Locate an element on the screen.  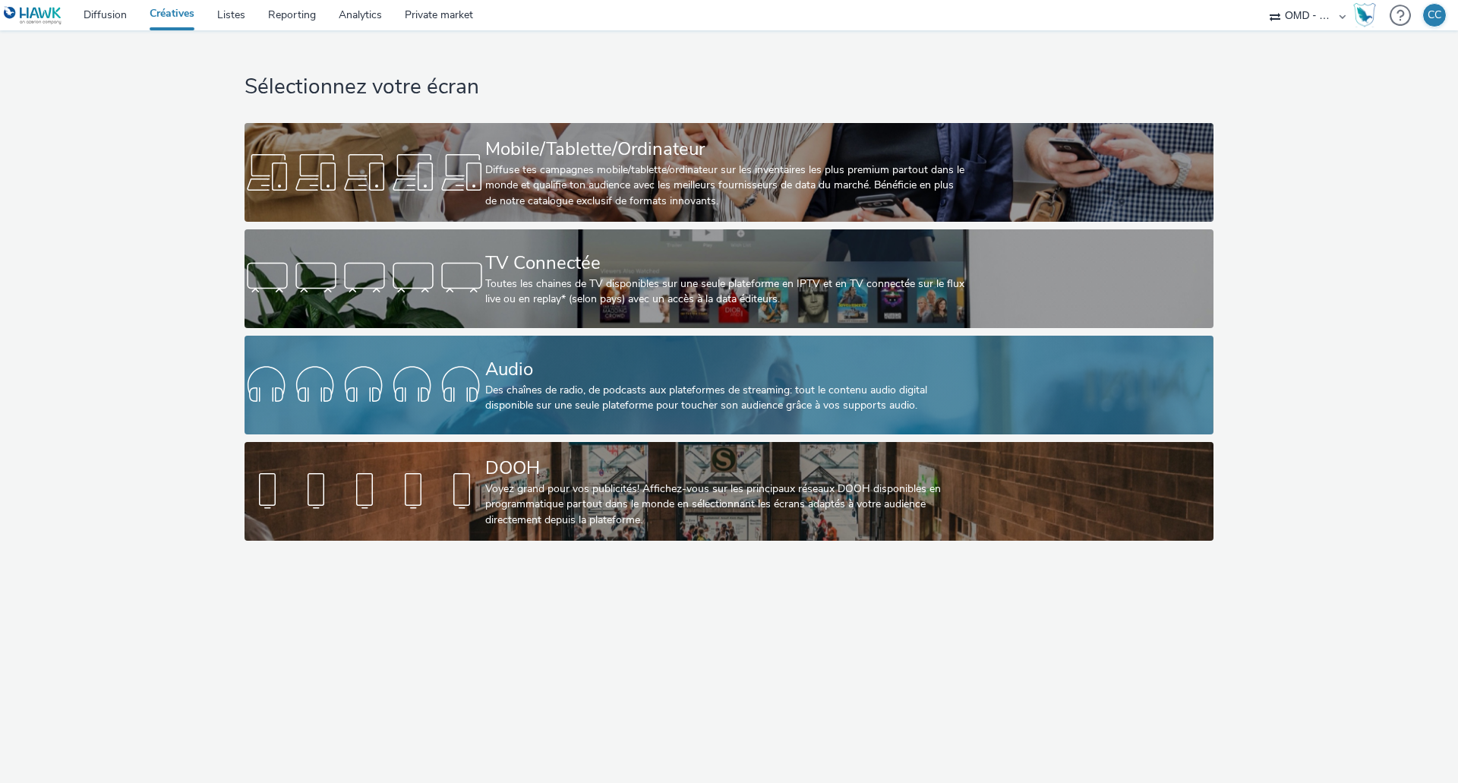
img: undefined Logo is located at coordinates (33, 15).